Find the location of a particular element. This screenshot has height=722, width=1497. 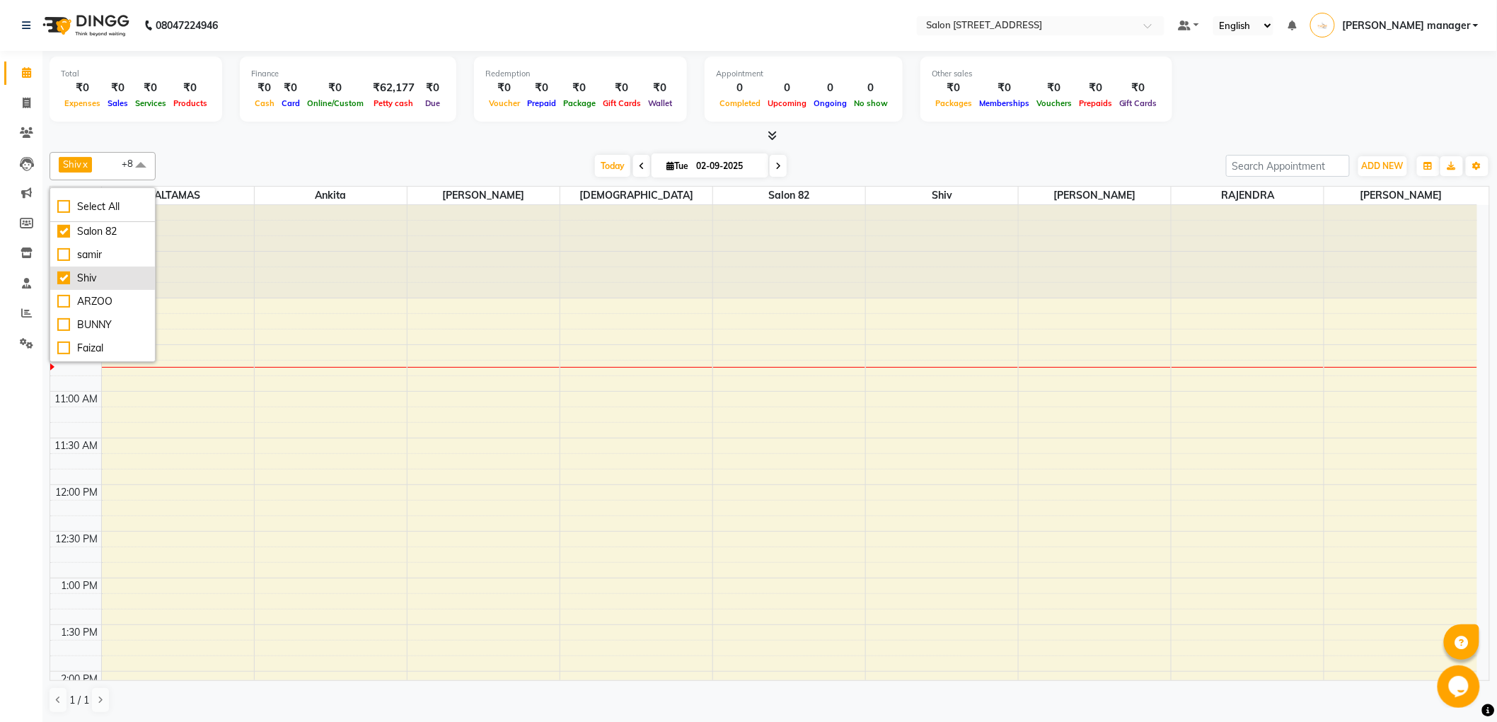

span: Tue is located at coordinates (677, 166).